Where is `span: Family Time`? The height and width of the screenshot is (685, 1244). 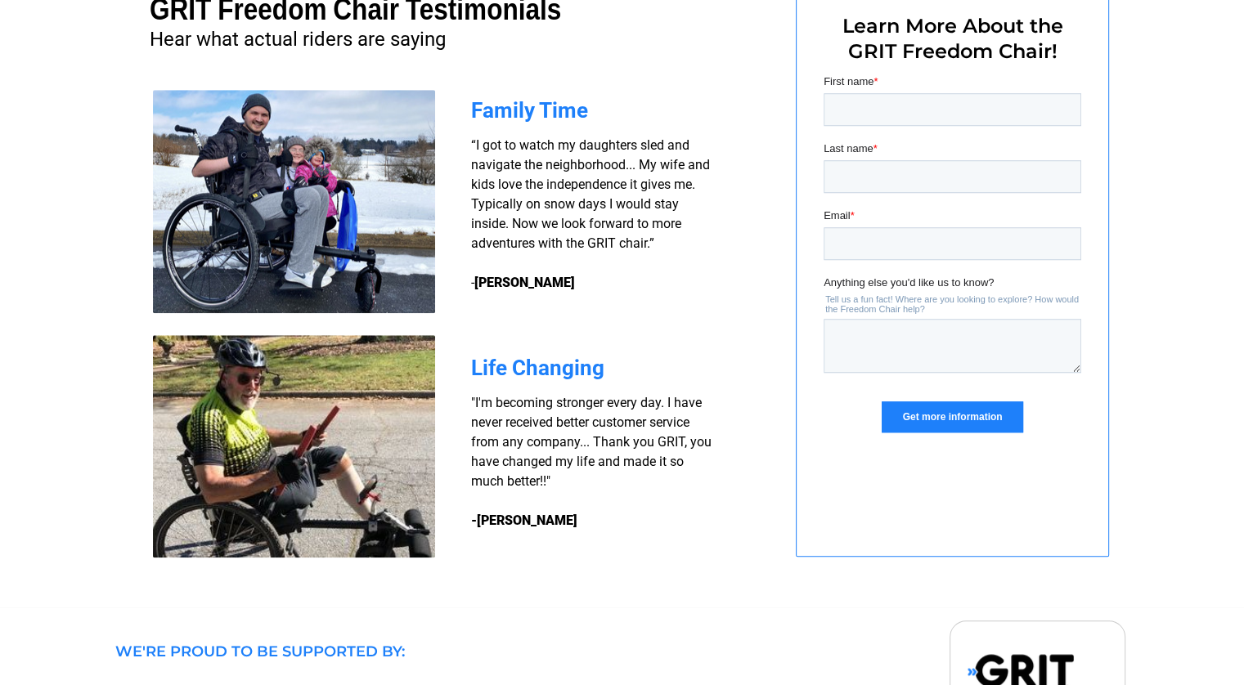 span: Family Time is located at coordinates (529, 110).